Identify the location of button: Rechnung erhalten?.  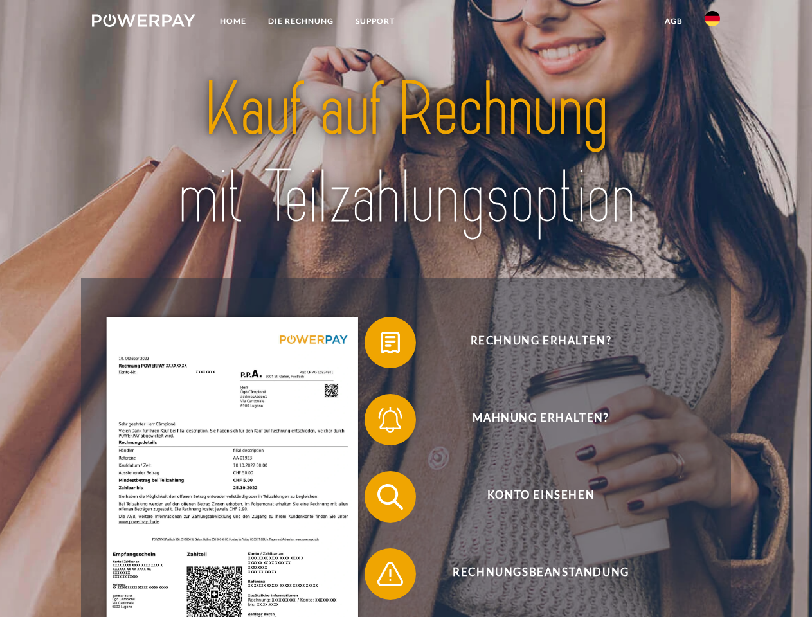
(531, 342).